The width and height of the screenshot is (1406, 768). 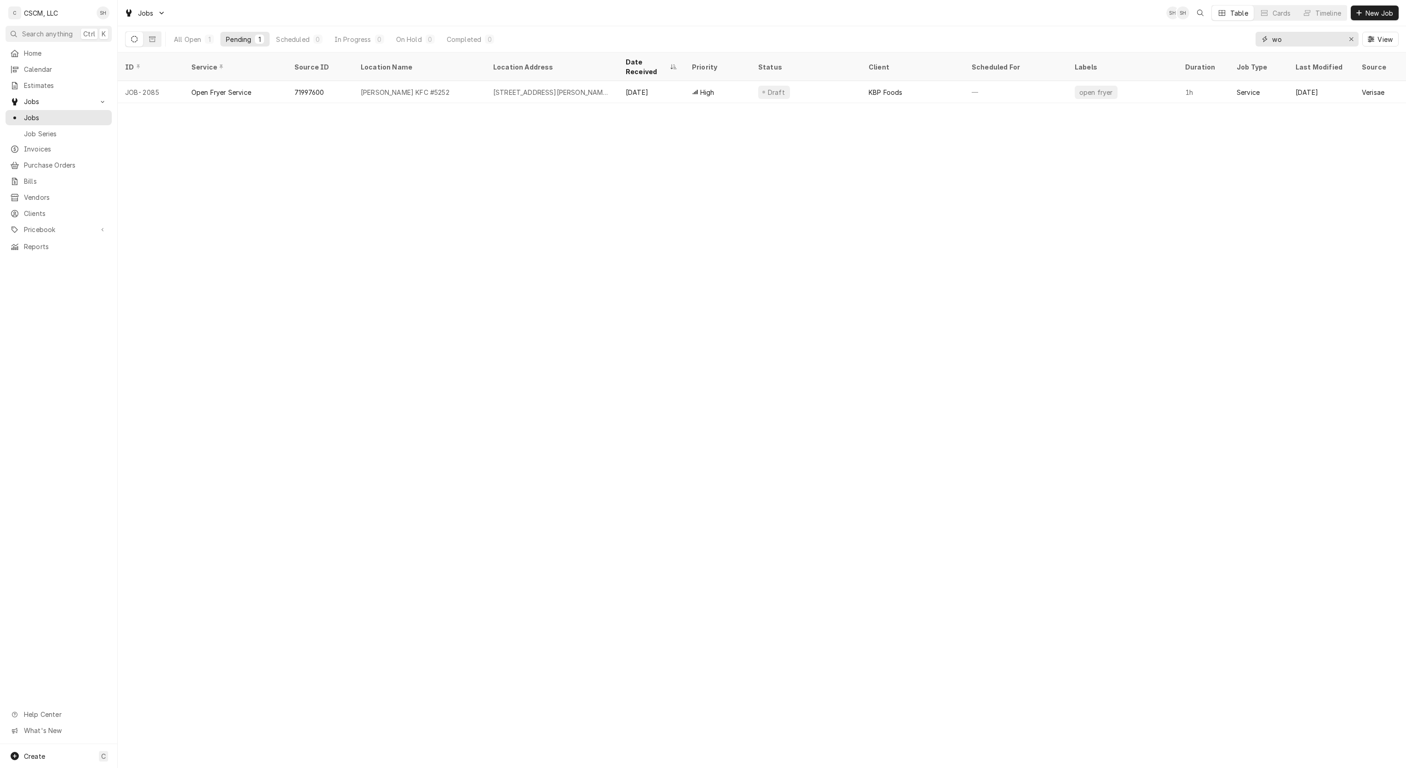 I want to click on span: Pricebook, so click(x=58, y=229).